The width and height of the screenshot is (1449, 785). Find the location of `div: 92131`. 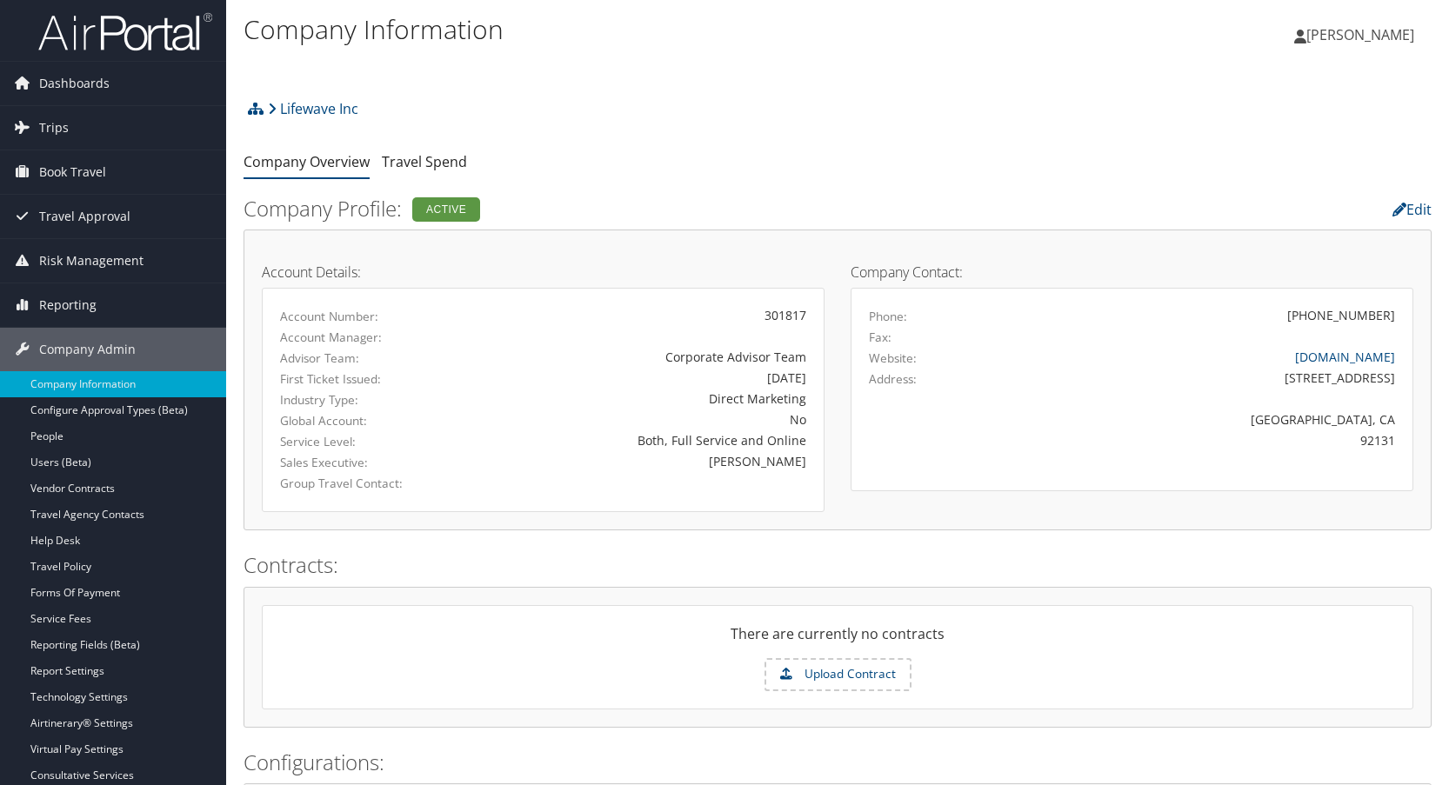

div: 92131 is located at coordinates (1201, 440).